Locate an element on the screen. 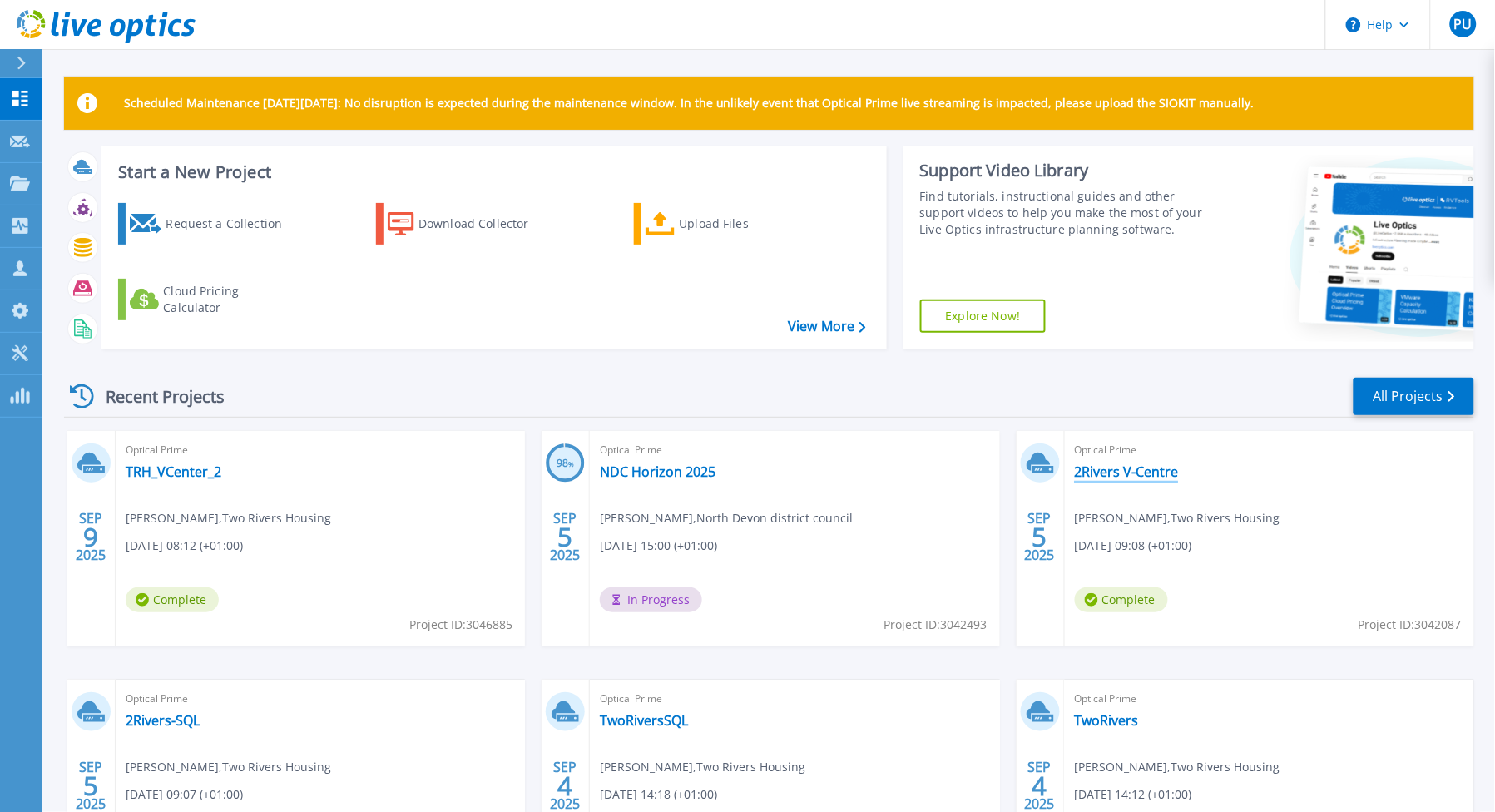 The height and width of the screenshot is (812, 1495). a: TwoRivers is located at coordinates (1106, 720).